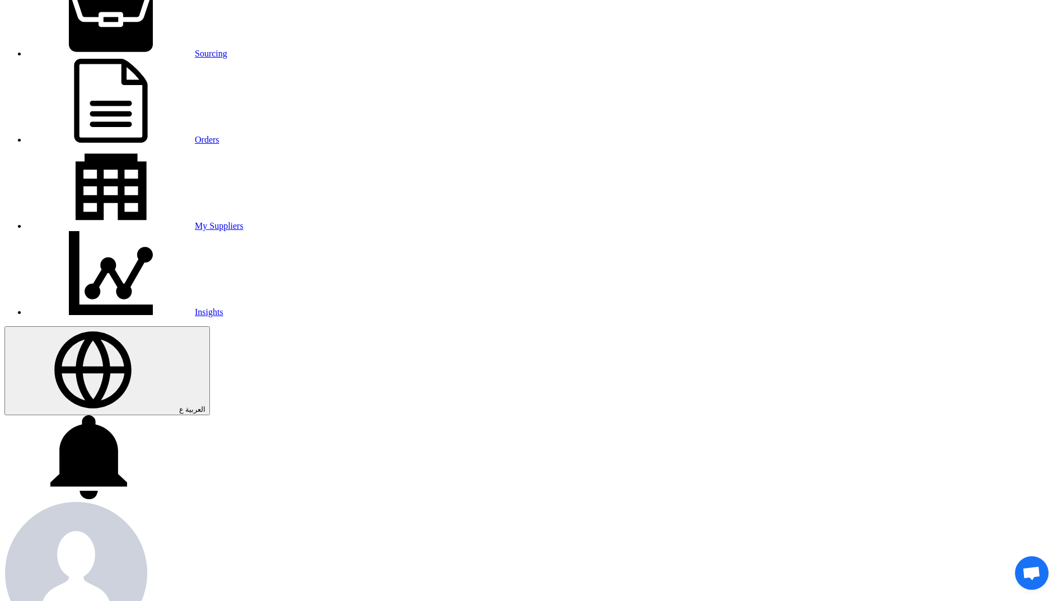 Image resolution: width=1062 pixels, height=601 pixels. What do you see at coordinates (125, 312) in the screenshot?
I see `a: Insights` at bounding box center [125, 312].